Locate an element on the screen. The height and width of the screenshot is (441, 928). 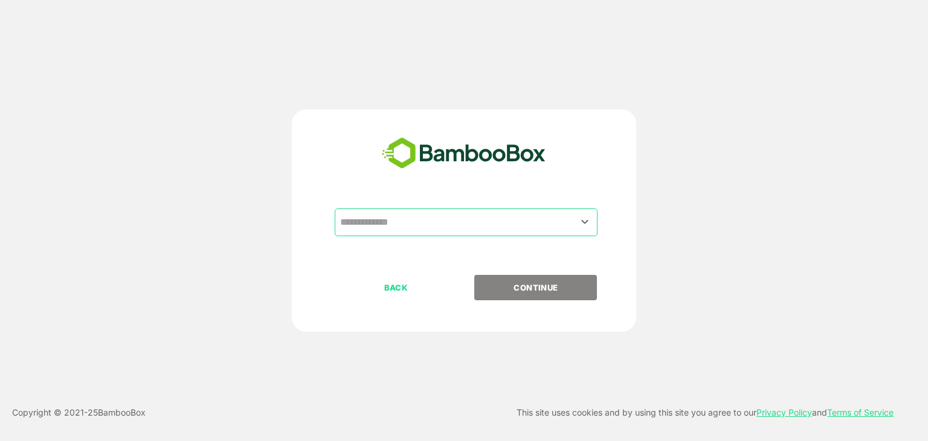
button: BACK is located at coordinates (396, 288).